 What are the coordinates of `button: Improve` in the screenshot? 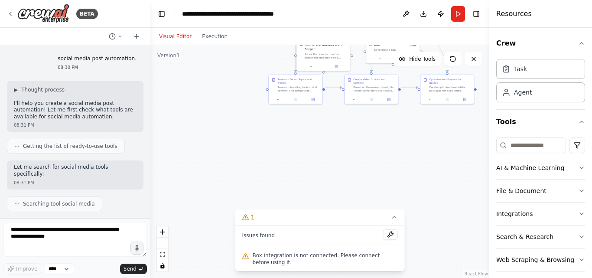 It's located at (22, 269).